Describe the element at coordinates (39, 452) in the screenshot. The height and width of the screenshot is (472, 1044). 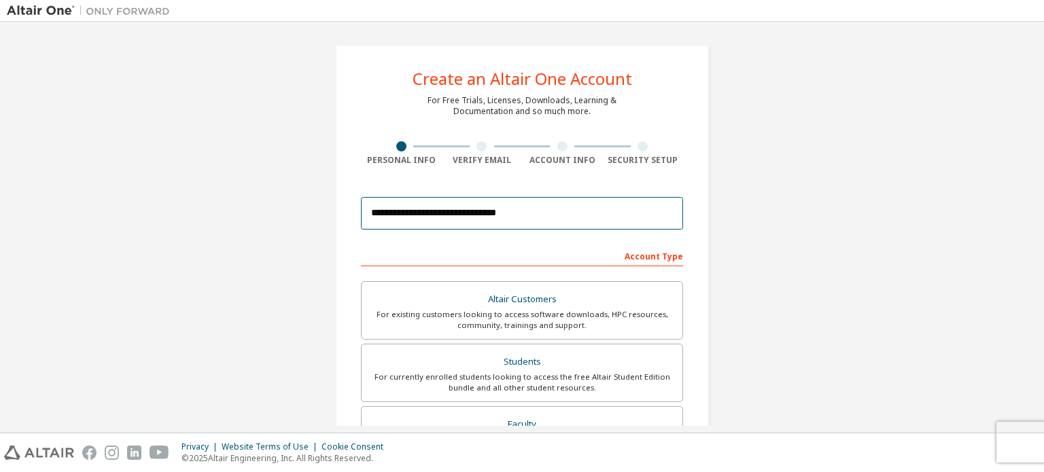
I see `img: altair_logo.svg` at that location.